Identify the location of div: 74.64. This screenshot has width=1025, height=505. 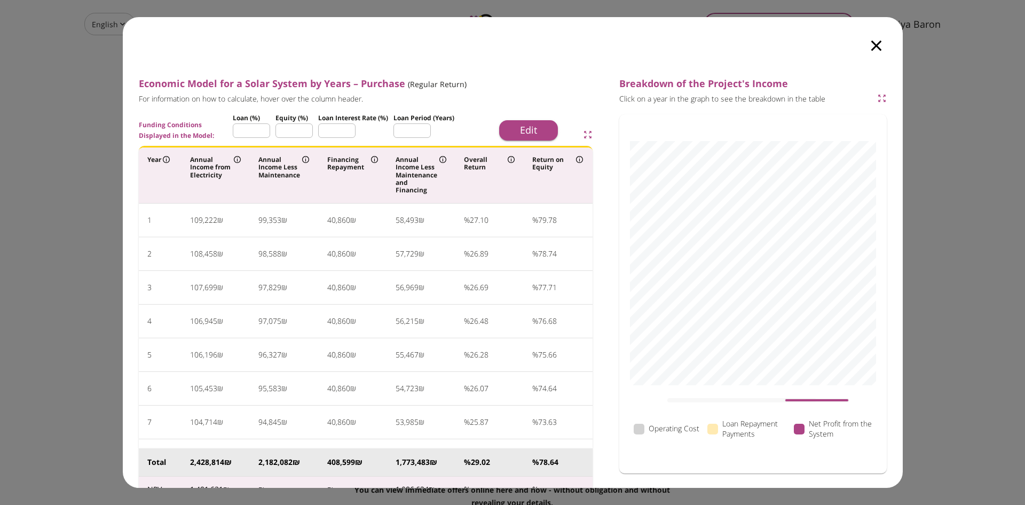
(547, 388).